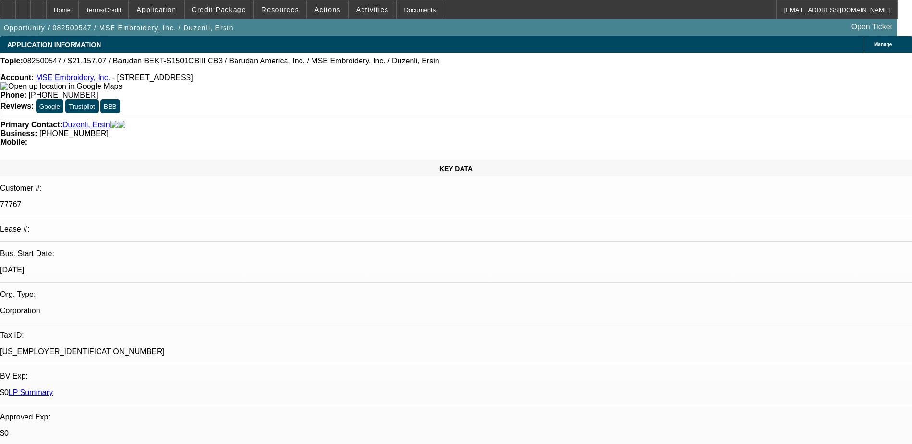  I want to click on span: Resources, so click(280, 10).